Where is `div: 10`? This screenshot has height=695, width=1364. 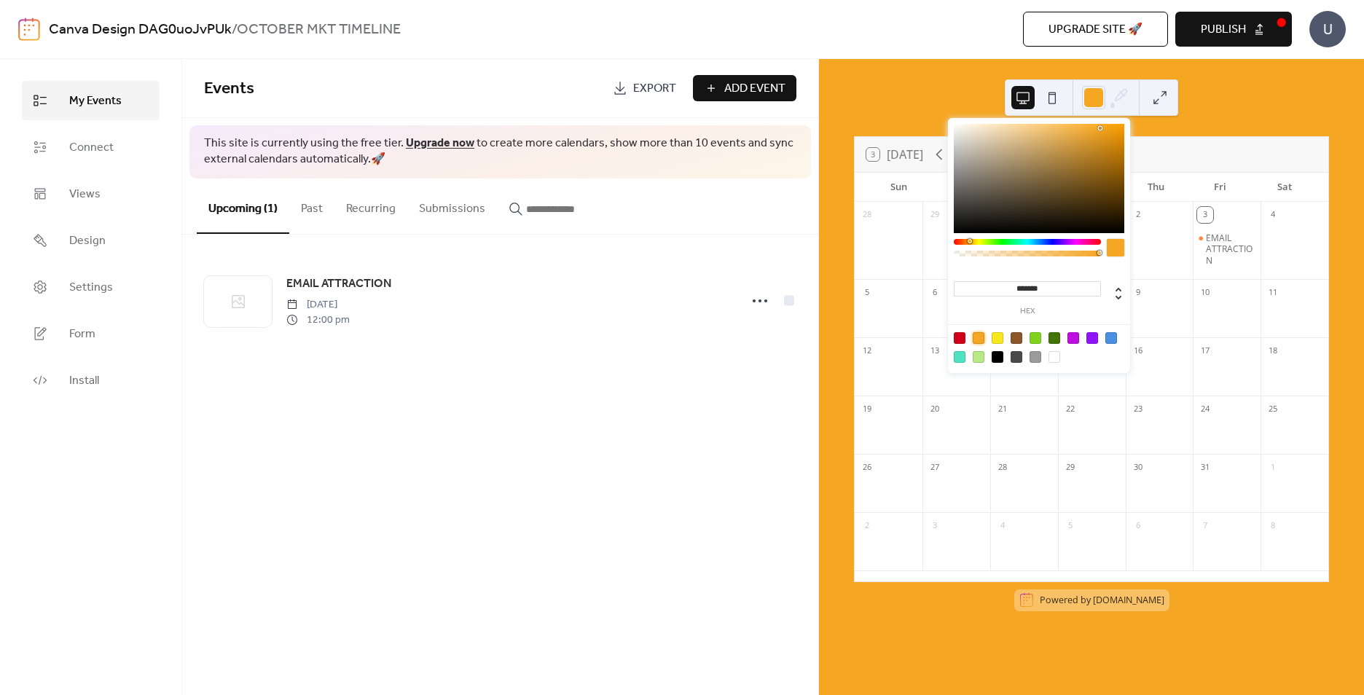
div: 10 is located at coordinates (1205, 292).